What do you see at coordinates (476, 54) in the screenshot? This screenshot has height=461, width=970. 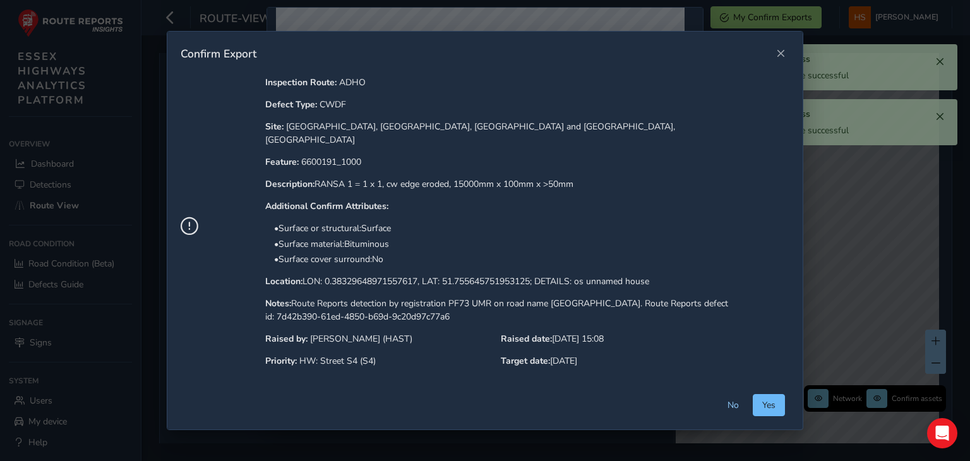 I see `div: Confirm Export` at bounding box center [476, 54].